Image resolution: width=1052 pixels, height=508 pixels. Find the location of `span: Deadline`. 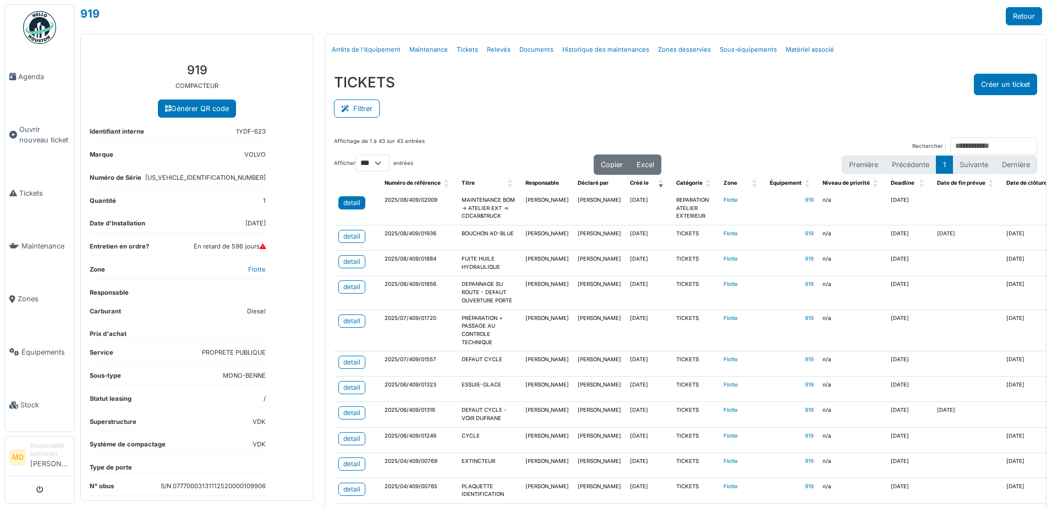

span: Deadline is located at coordinates (902, 183).